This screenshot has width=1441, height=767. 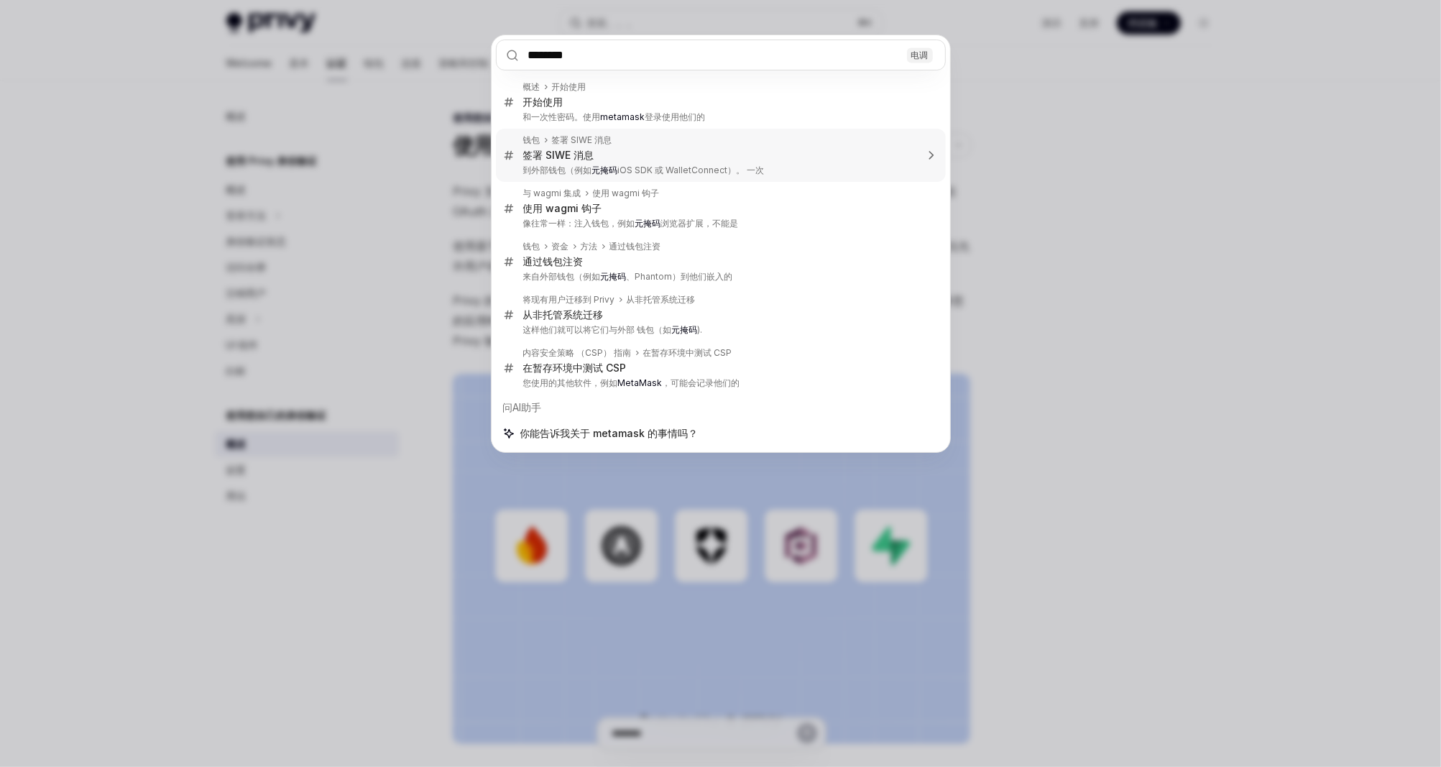 What do you see at coordinates (558, 170) in the screenshot?
I see `font: 到外部钱包（例如` at bounding box center [558, 170].